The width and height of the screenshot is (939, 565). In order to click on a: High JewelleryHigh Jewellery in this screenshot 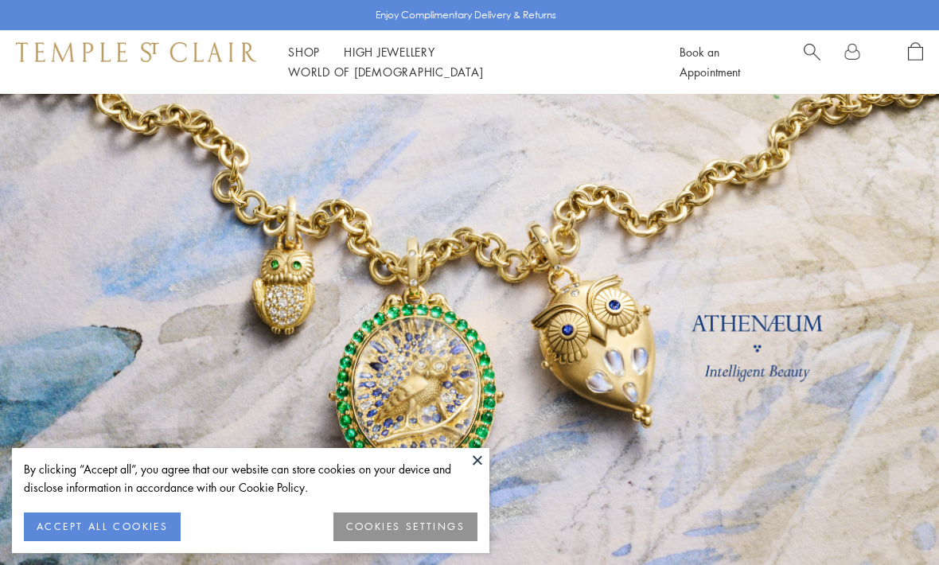, I will do `click(389, 52)`.